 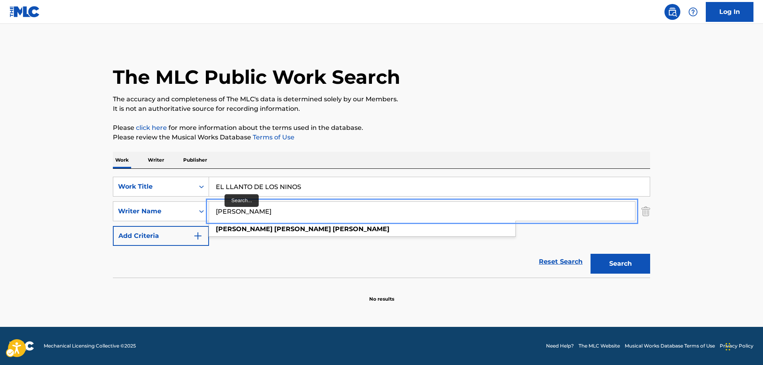 What do you see at coordinates (561, 262) in the screenshot?
I see `a: Reset Search` at bounding box center [561, 262].